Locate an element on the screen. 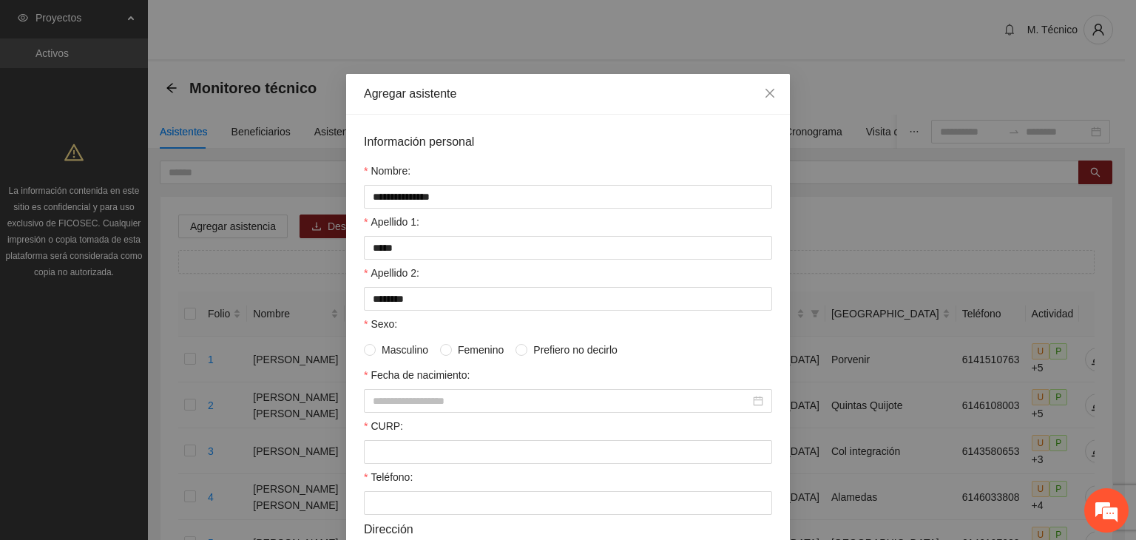 The width and height of the screenshot is (1136, 540). input: Apellido 2: is located at coordinates (568, 299).